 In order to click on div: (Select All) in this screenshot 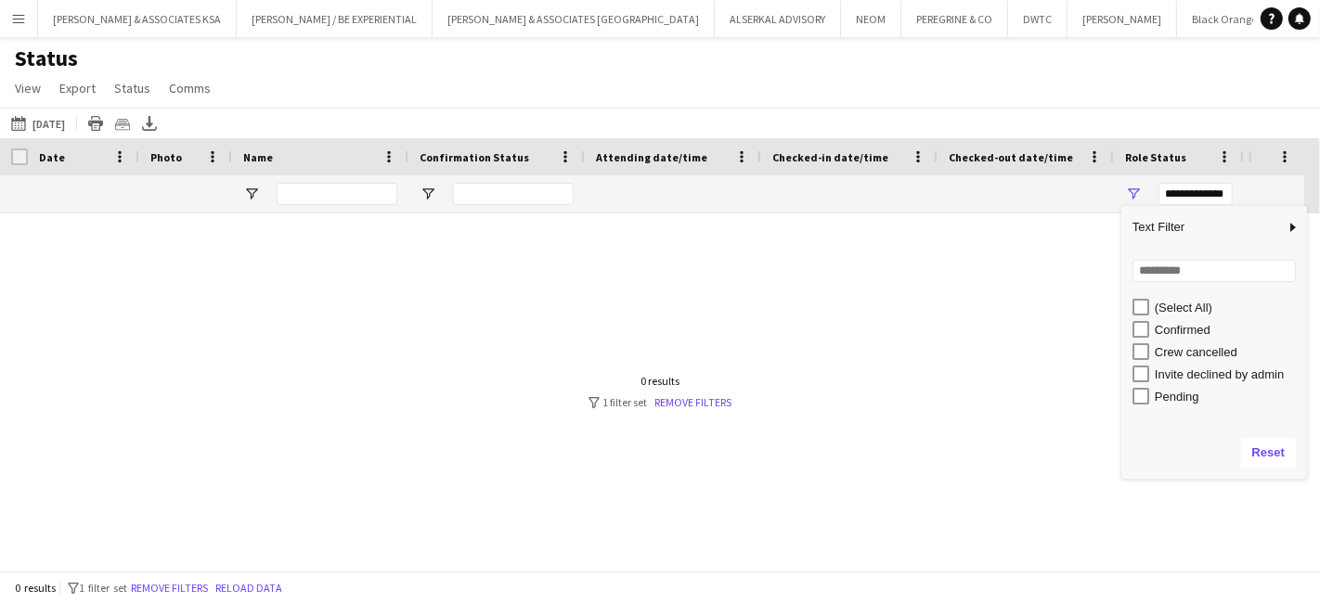, I will do `click(1228, 307)`.